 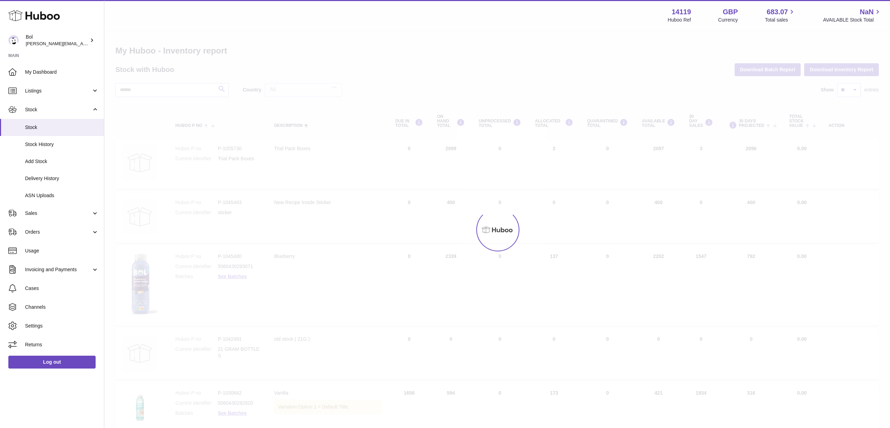 What do you see at coordinates (681, 12) in the screenshot?
I see `strong: 14119` at bounding box center [681, 12].